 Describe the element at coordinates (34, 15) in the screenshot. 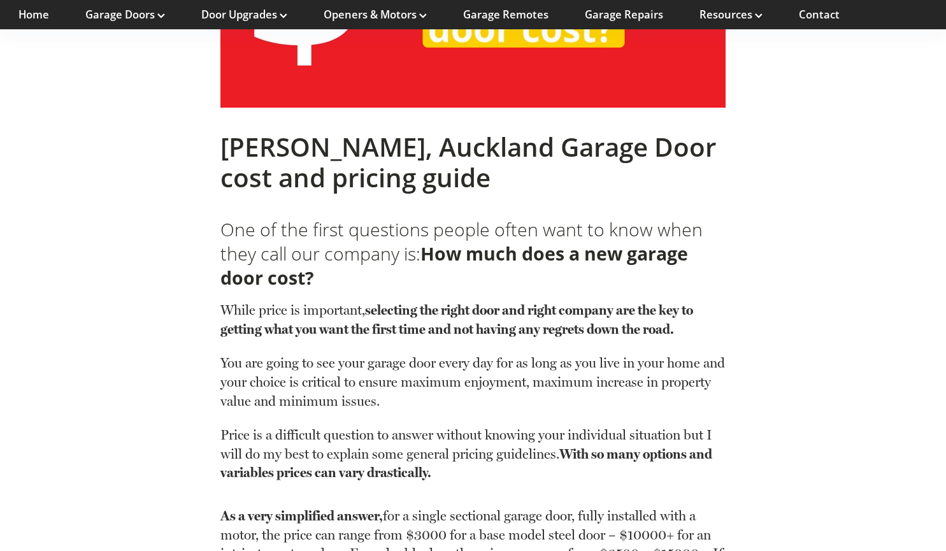

I see `a: Home` at that location.